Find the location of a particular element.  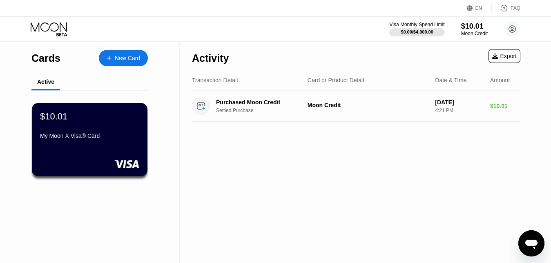

div: $0.00 / $4,000.00 is located at coordinates (417, 32).